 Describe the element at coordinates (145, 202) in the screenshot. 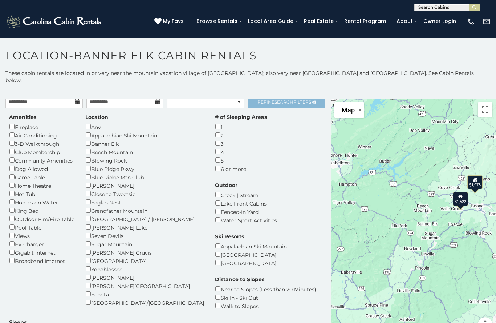

I see `div: Eagles Nest` at that location.